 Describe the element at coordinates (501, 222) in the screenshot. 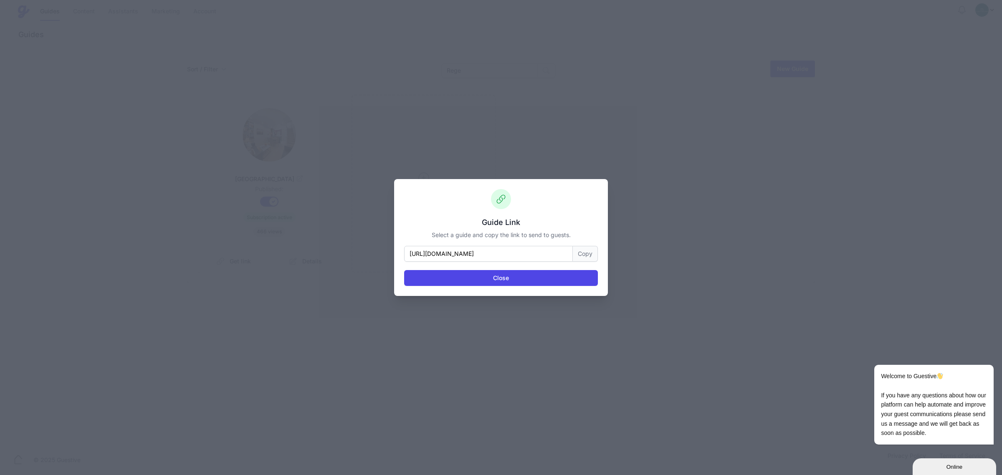

I see `h3: Guide Link` at that location.